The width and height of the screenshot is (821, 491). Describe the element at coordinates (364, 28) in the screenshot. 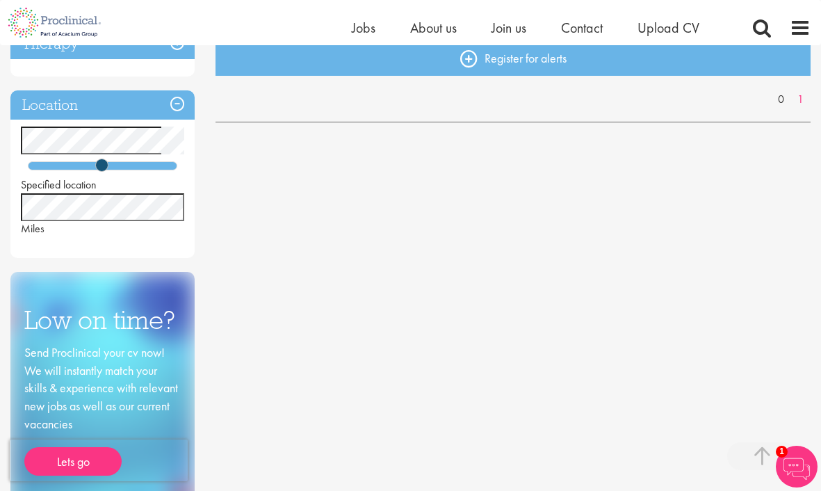

I see `span: Jobs` at that location.